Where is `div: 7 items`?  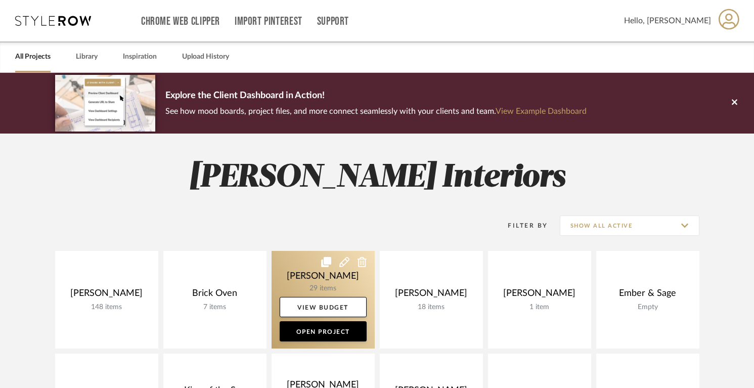
div: 7 items is located at coordinates (215, 307).